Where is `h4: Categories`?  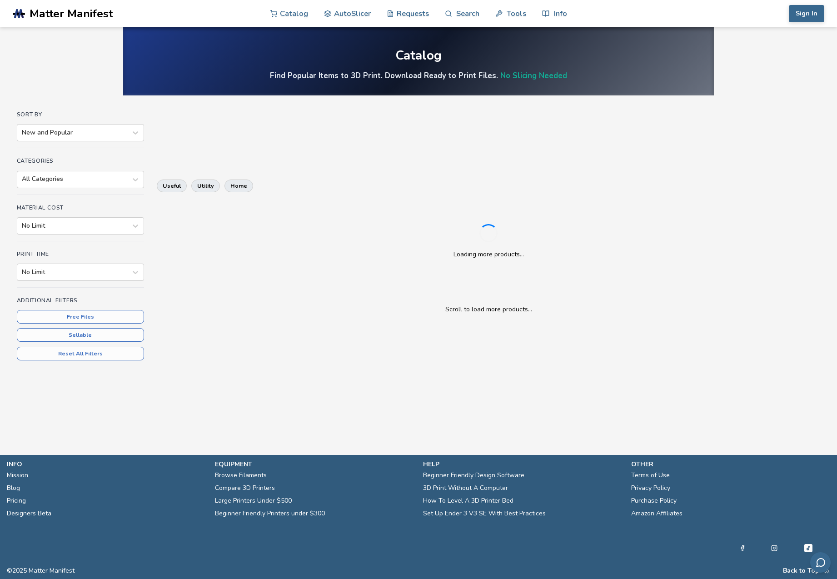 h4: Categories is located at coordinates (80, 161).